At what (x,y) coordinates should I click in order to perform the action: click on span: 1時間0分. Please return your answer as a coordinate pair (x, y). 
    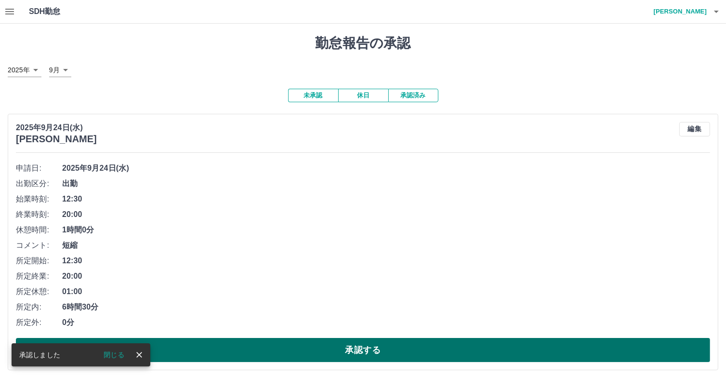
    Looking at the image, I should click on (386, 230).